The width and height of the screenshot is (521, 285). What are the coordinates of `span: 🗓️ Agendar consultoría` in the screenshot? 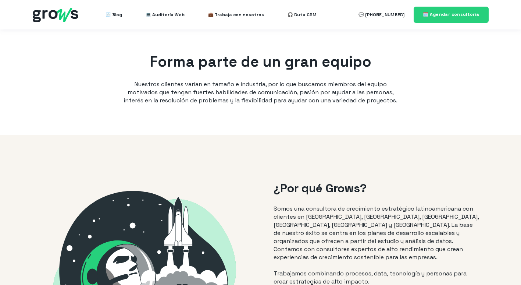 It's located at (451, 14).